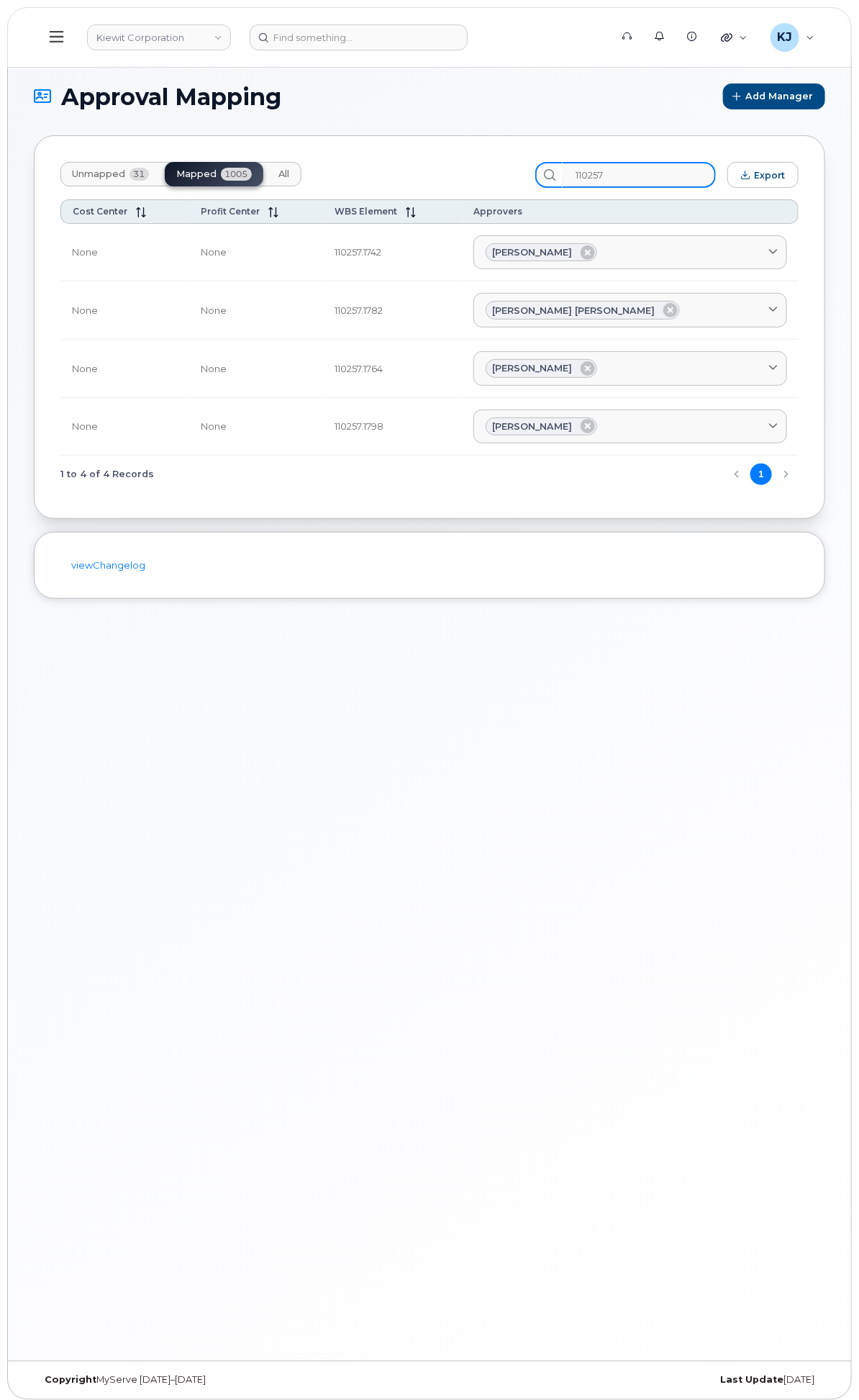 Image resolution: width=859 pixels, height=1400 pixels. Describe the element at coordinates (139, 174) in the screenshot. I see `span: 31` at that location.